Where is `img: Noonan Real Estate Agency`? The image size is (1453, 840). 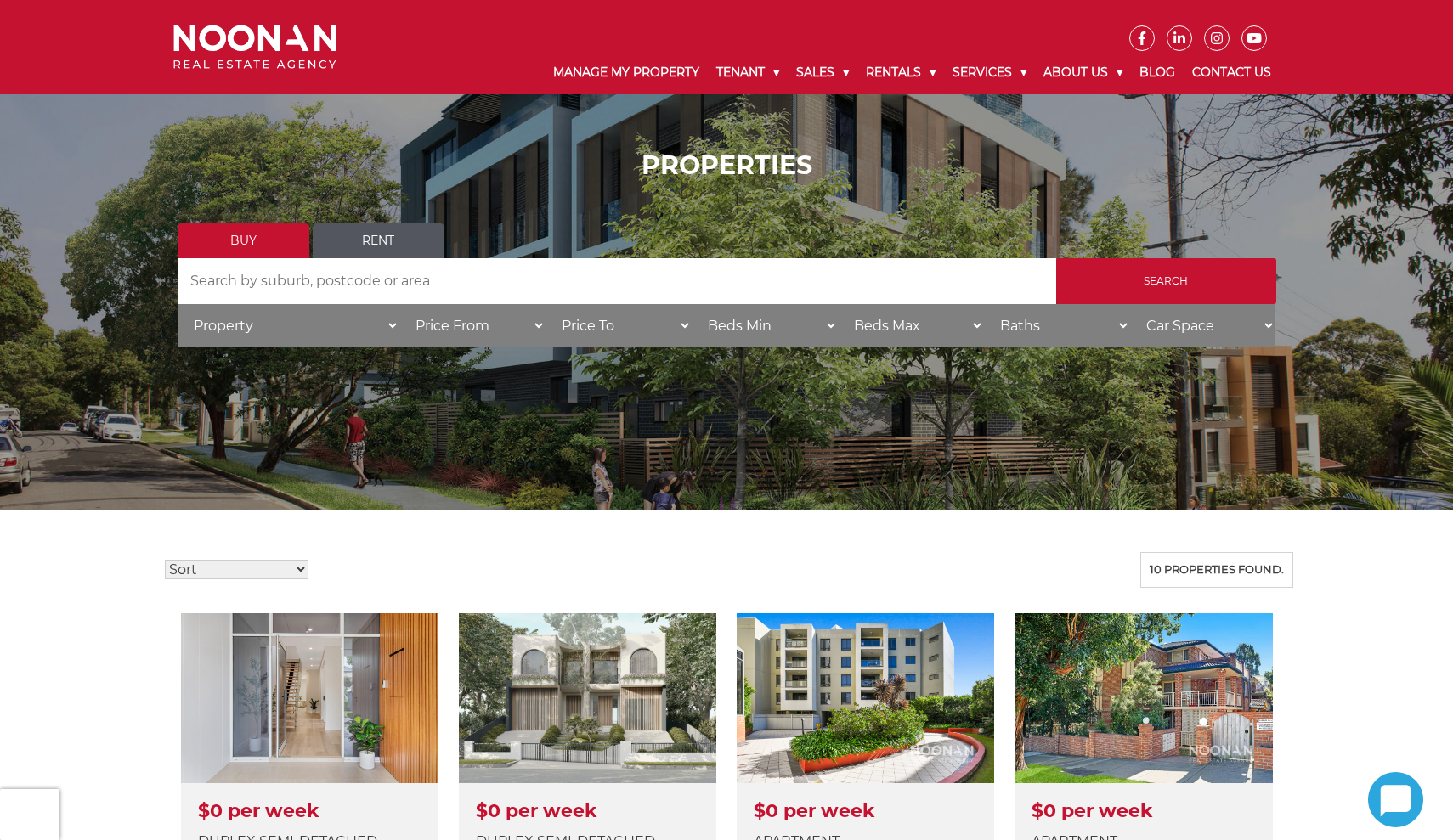 img: Noonan Real Estate Agency is located at coordinates (255, 47).